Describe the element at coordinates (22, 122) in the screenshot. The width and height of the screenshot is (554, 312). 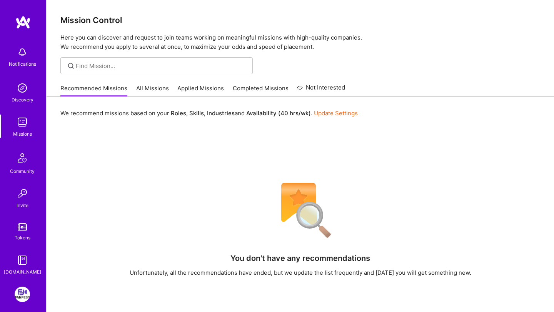
I see `img: teamwork` at that location.